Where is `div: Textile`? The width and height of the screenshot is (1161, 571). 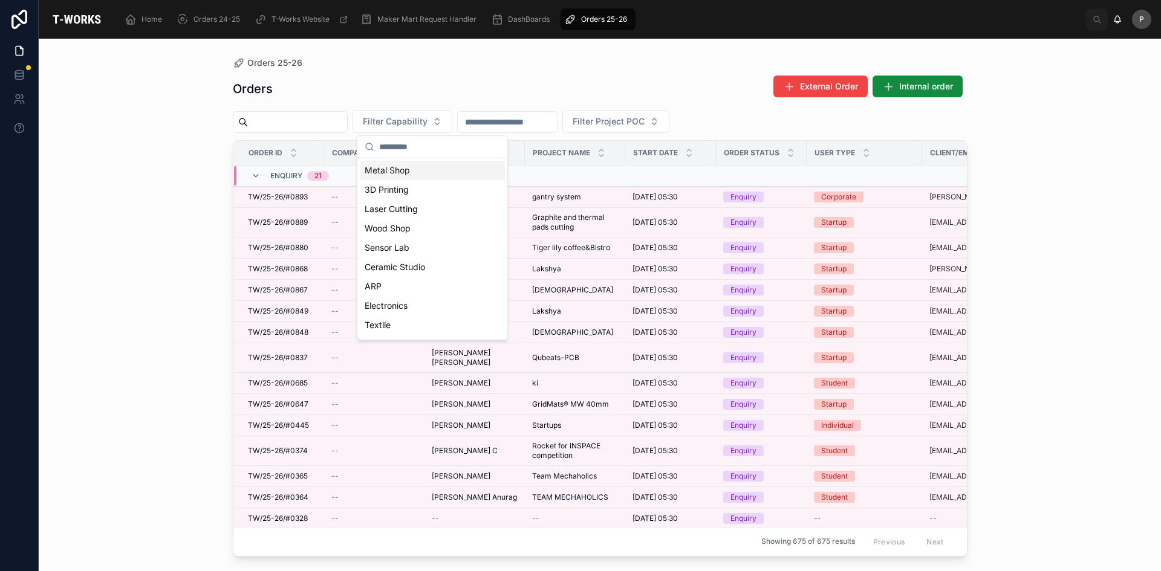
div: Textile is located at coordinates (432, 325).